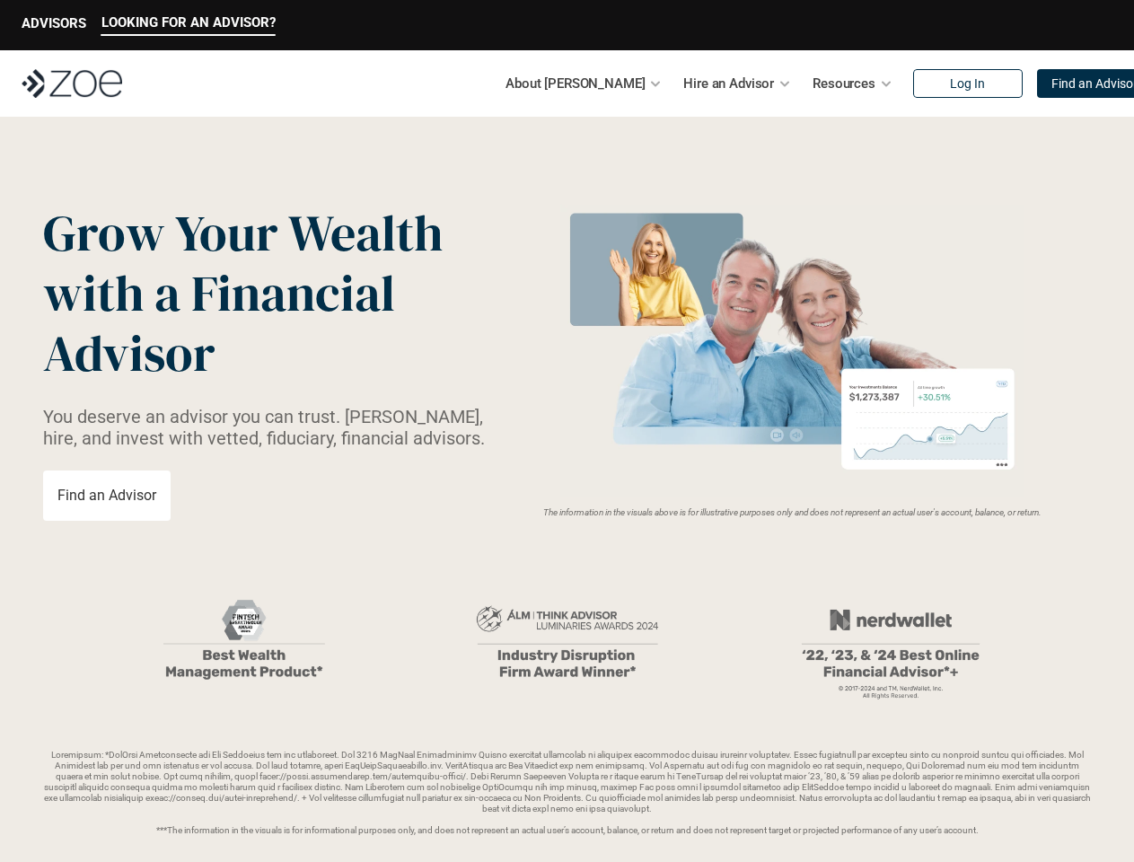  What do you see at coordinates (54, 23) in the screenshot?
I see `p: ADVISORS` at bounding box center [54, 23].